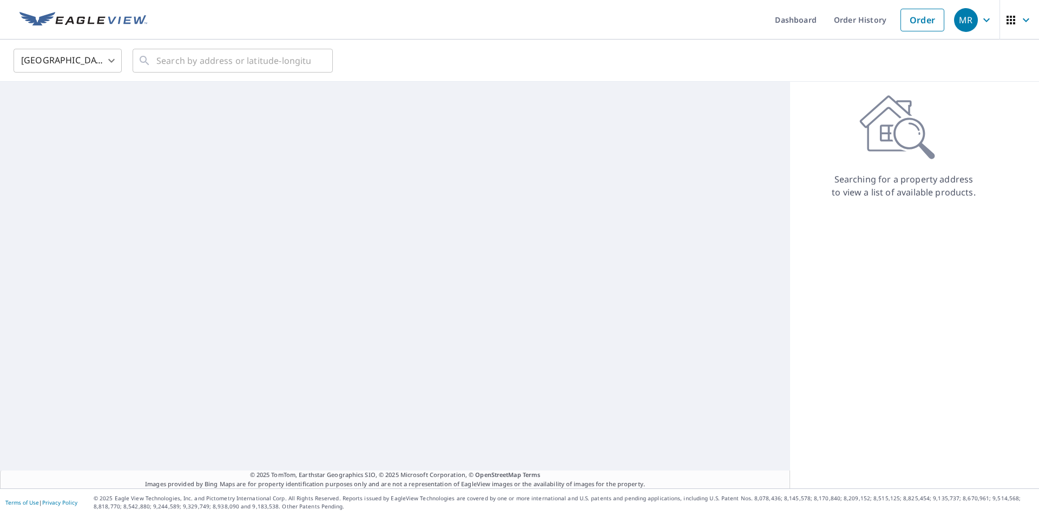 The width and height of the screenshot is (1039, 516). I want to click on a: OpenStreetMap, so click(498, 474).